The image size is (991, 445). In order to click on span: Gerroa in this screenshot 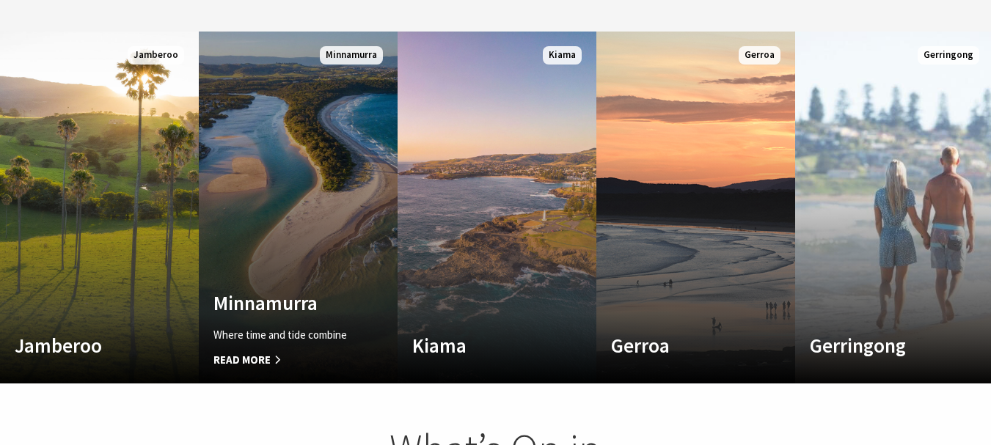, I will do `click(759, 55)`.